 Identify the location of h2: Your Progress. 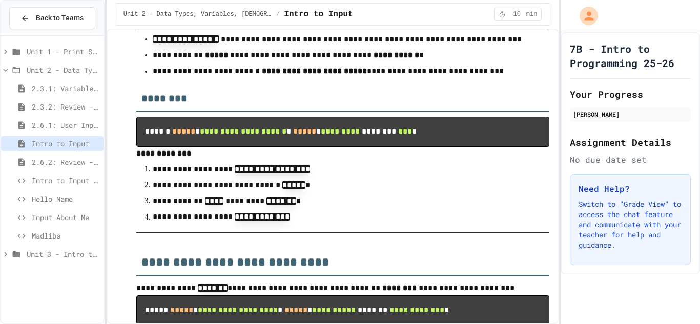
(630, 94).